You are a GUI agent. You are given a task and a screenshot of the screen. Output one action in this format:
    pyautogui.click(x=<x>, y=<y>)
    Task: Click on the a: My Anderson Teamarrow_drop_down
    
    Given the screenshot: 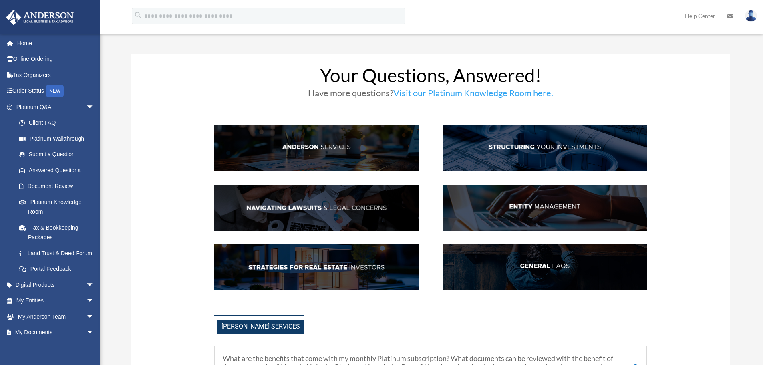 What is the action you would take?
    pyautogui.click(x=56, y=317)
    